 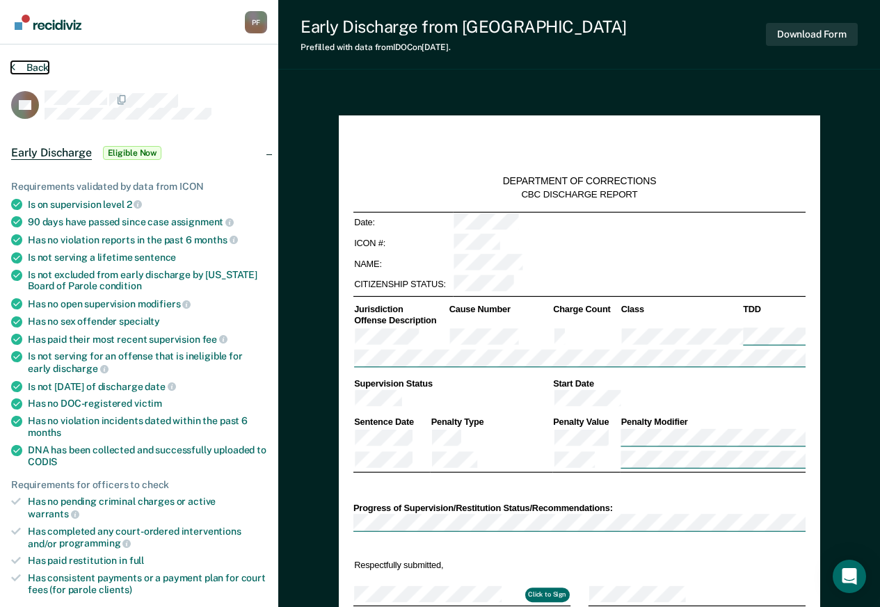 I want to click on th: Charge Count, so click(x=585, y=309).